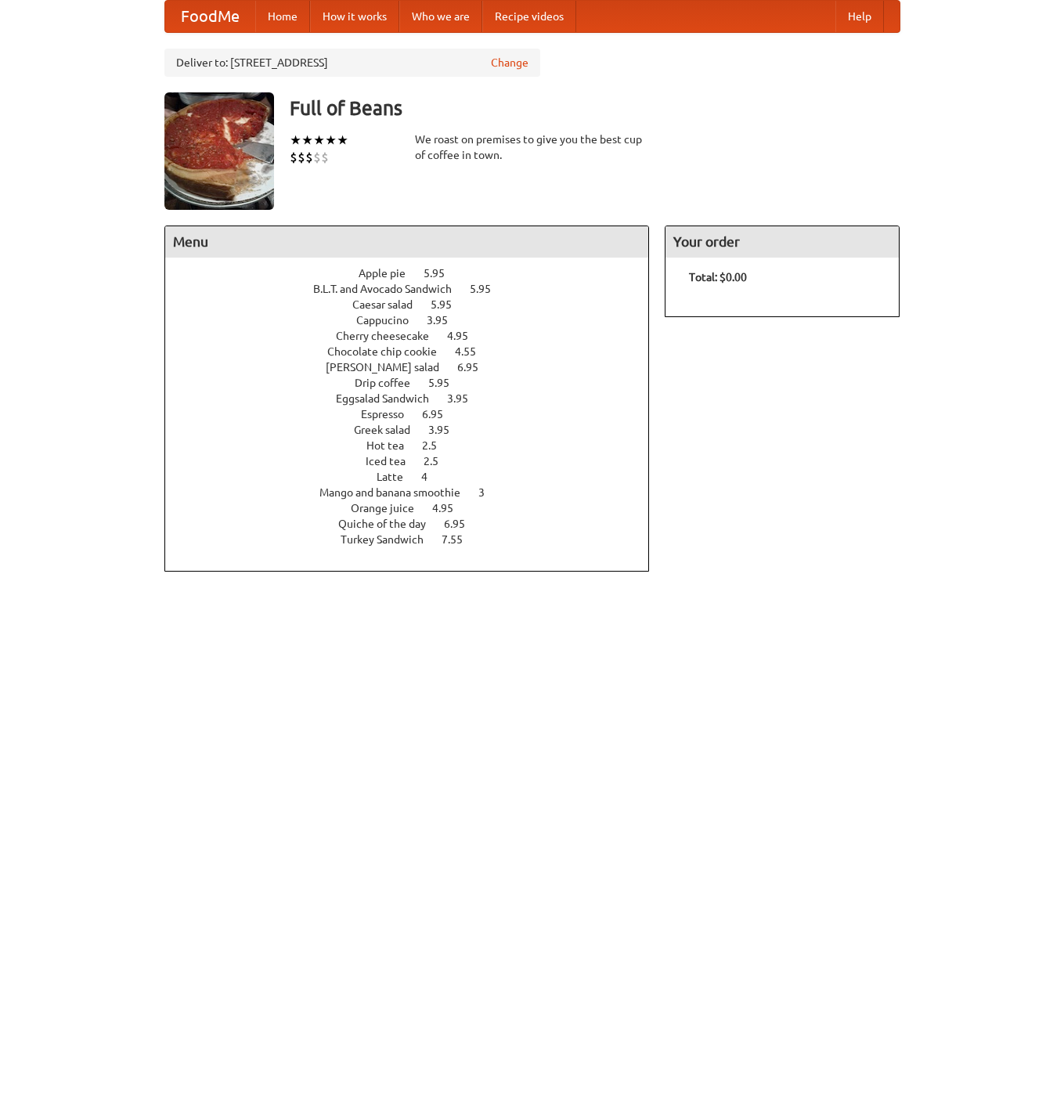 The image size is (1064, 1108). What do you see at coordinates (416, 539) in the screenshot?
I see `a: Turkey Sandwich 7.55` at bounding box center [416, 539].